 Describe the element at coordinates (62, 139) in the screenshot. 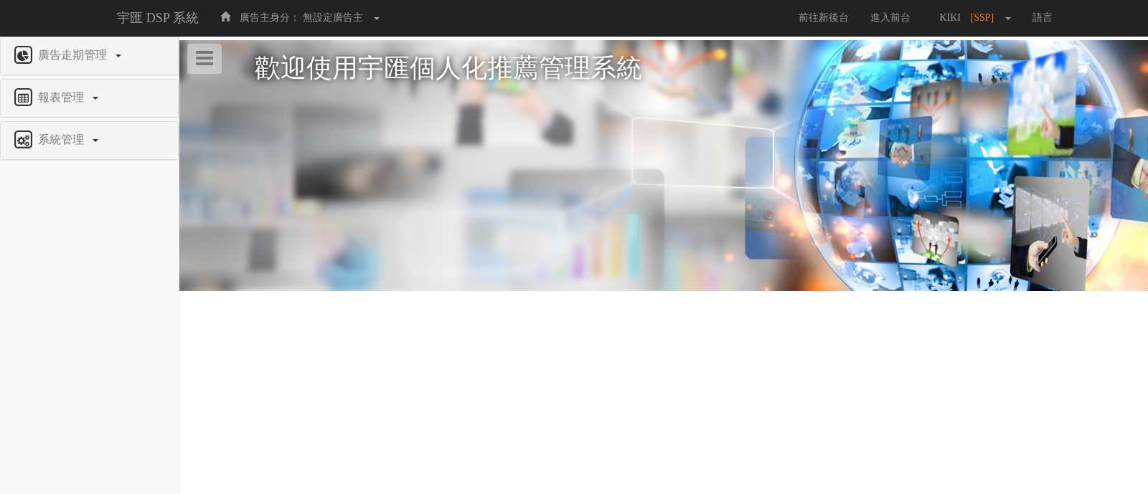

I see `span: 系統管理` at that location.